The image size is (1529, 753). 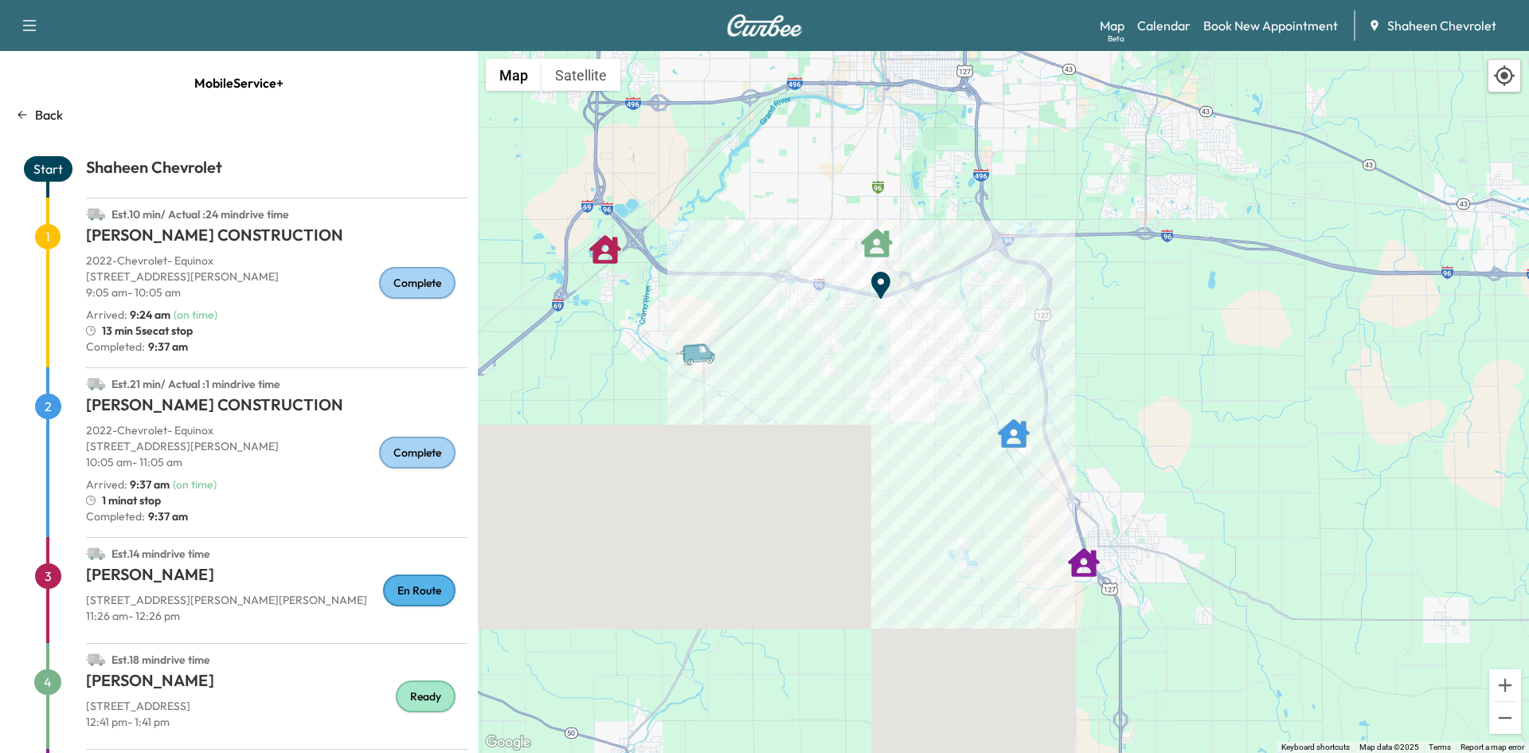 I want to click on a: Book New Appointment, so click(x=1270, y=25).